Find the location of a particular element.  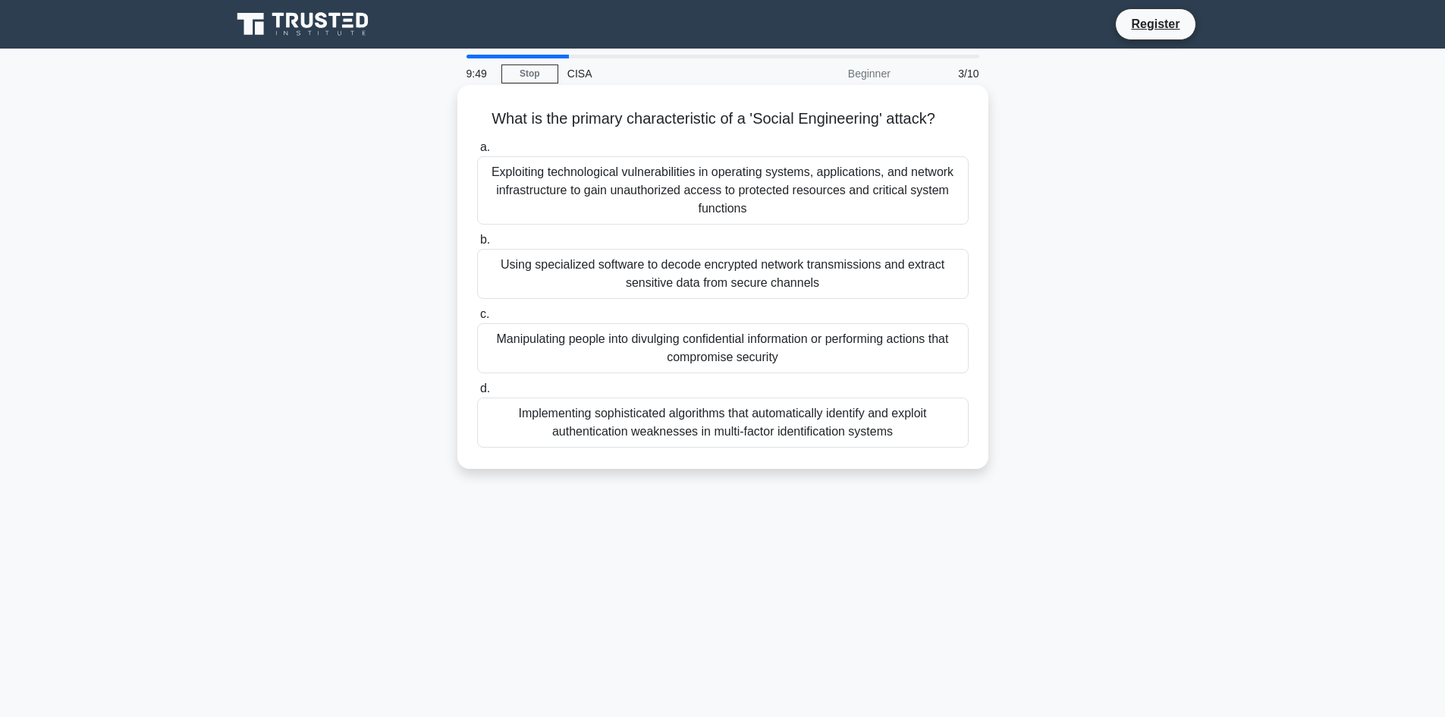

div: Manipulating people into divulging confidential information or performing actions that compromise... is located at coordinates (723, 348).